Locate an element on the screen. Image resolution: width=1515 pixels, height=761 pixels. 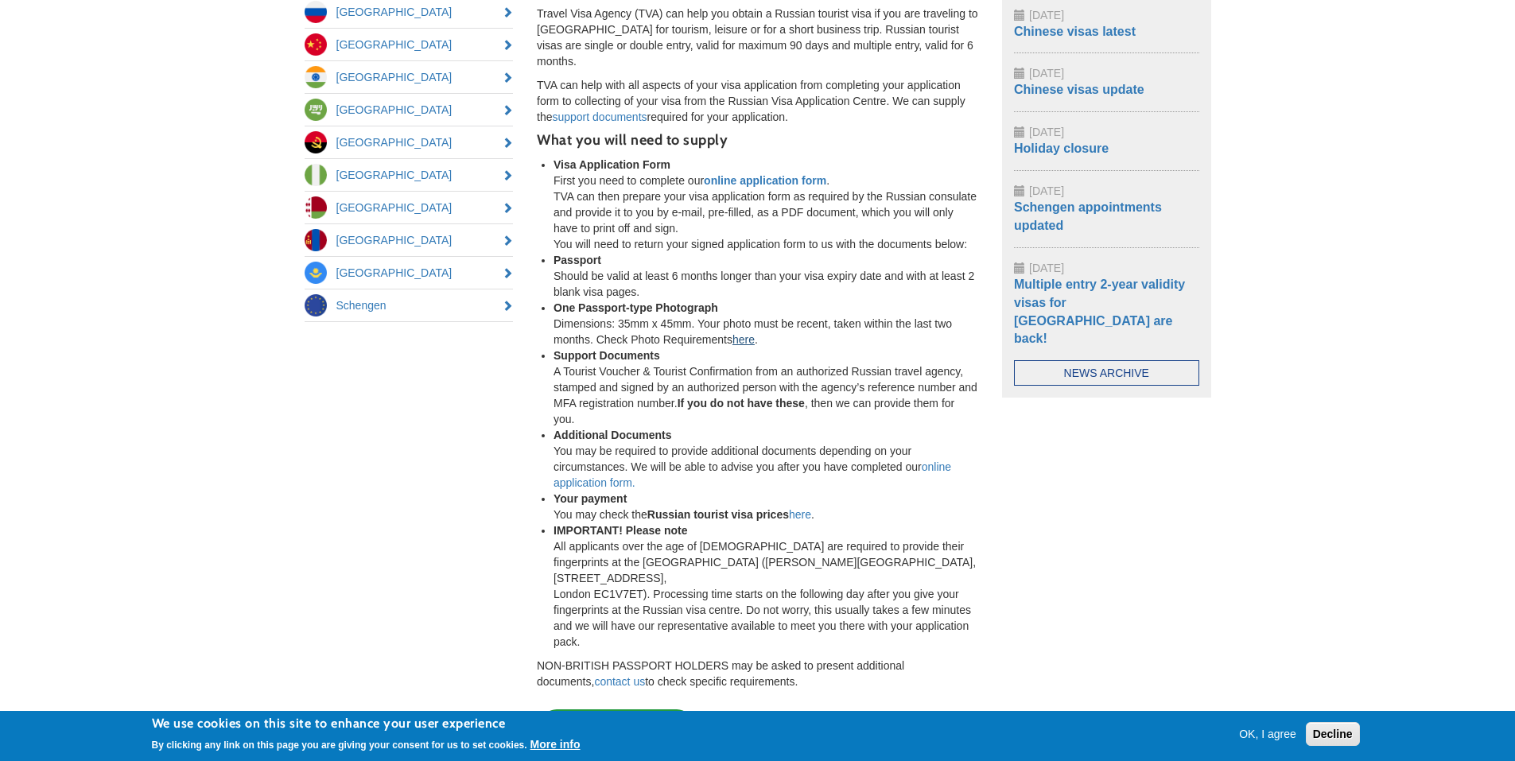
strong: Passport is located at coordinates (578, 260).